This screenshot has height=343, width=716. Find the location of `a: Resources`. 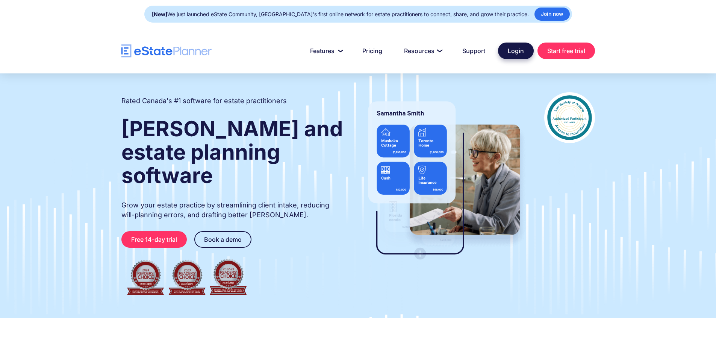

a: Resources is located at coordinates (422, 51).